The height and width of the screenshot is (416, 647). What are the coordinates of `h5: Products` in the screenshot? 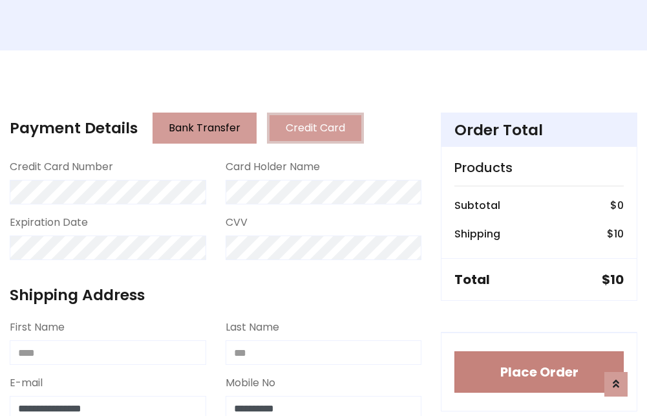 It's located at (539, 167).